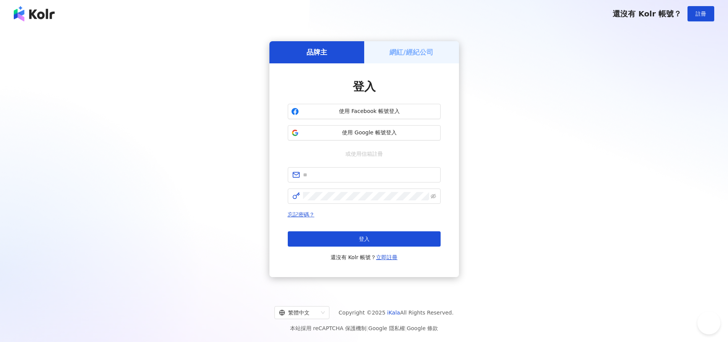 The width and height of the screenshot is (728, 342). Describe the element at coordinates (364, 154) in the screenshot. I see `span: 或使用信箱註冊` at that location.